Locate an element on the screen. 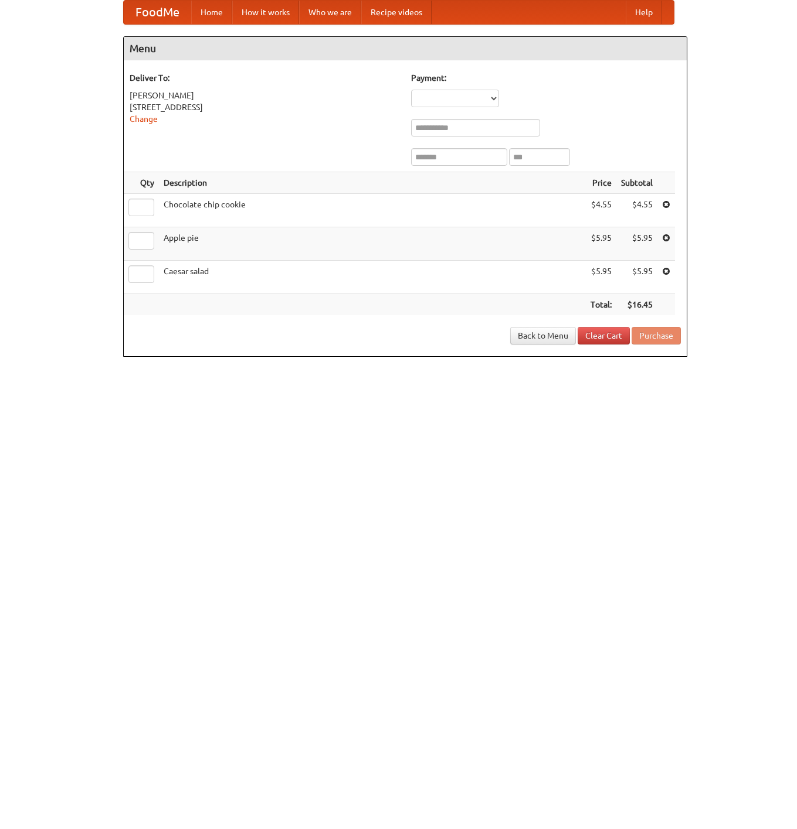  th: Qty is located at coordinates (141, 183).